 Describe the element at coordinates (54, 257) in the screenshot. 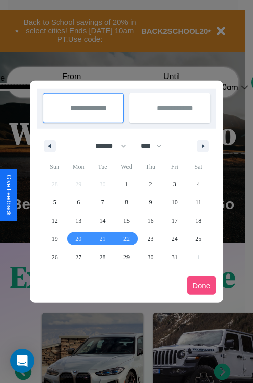

I see `button: 26` at that location.